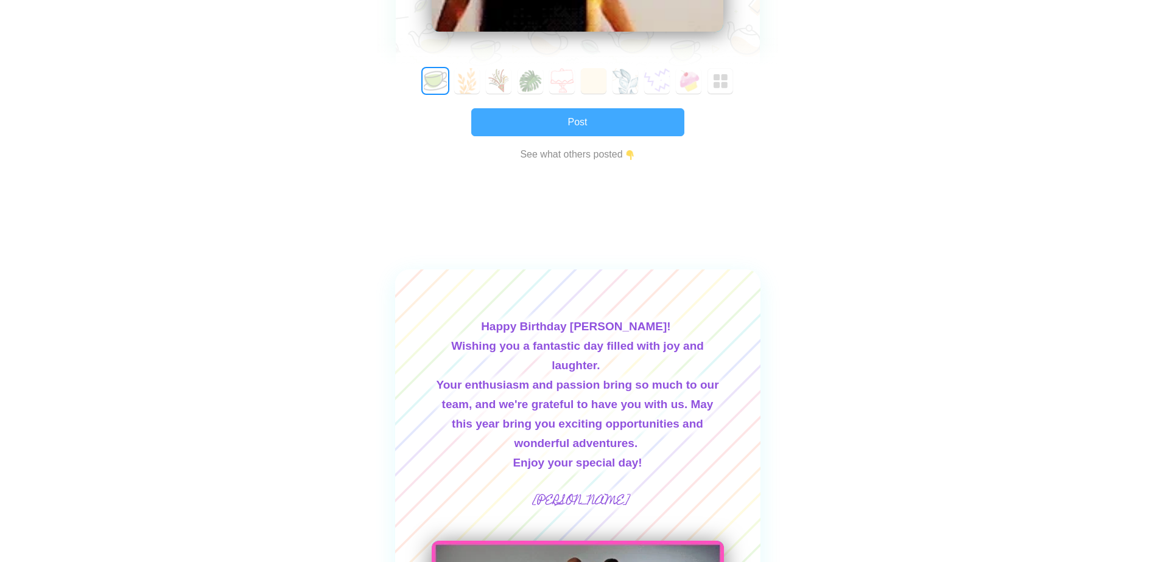  I want to click on button: 7, so click(657, 81).